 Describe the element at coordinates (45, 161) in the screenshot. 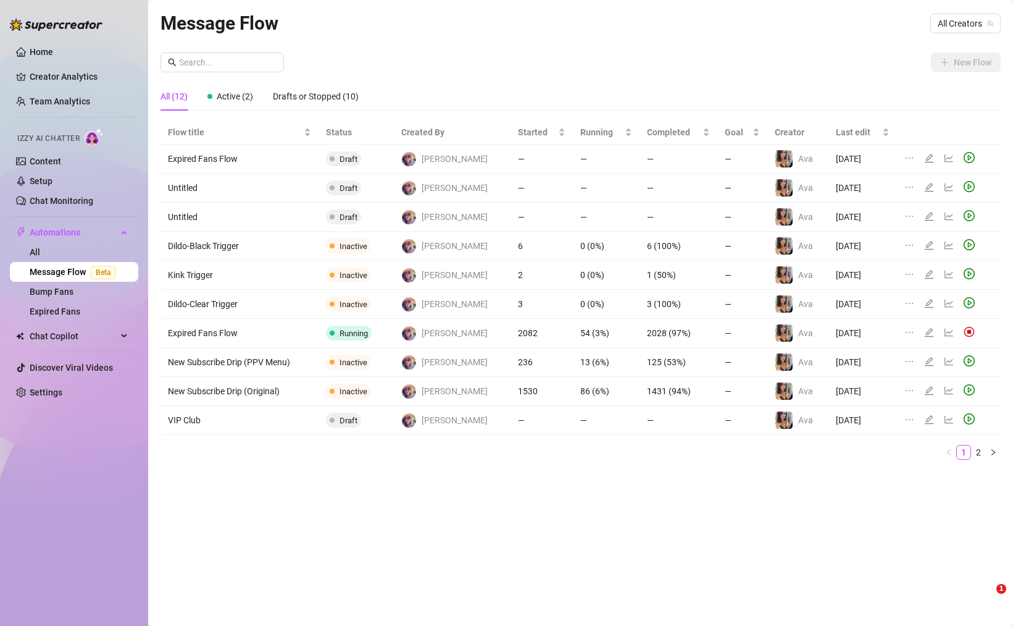

I see `a: Content` at that location.